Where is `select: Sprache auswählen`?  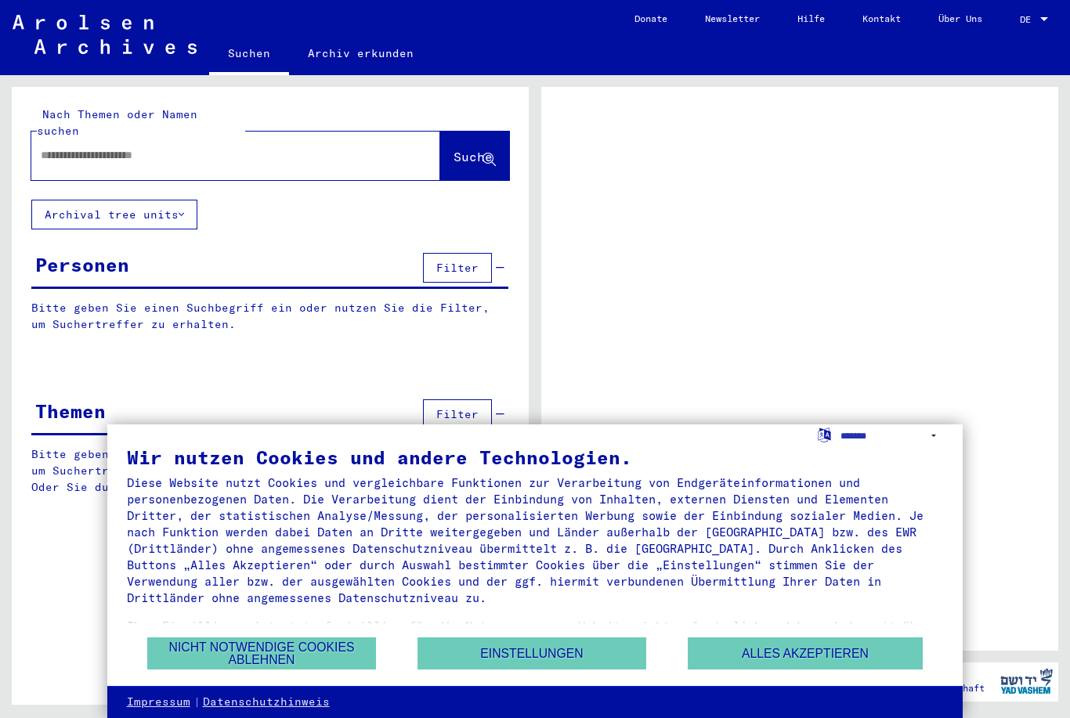 select: Sprache auswählen is located at coordinates (891, 436).